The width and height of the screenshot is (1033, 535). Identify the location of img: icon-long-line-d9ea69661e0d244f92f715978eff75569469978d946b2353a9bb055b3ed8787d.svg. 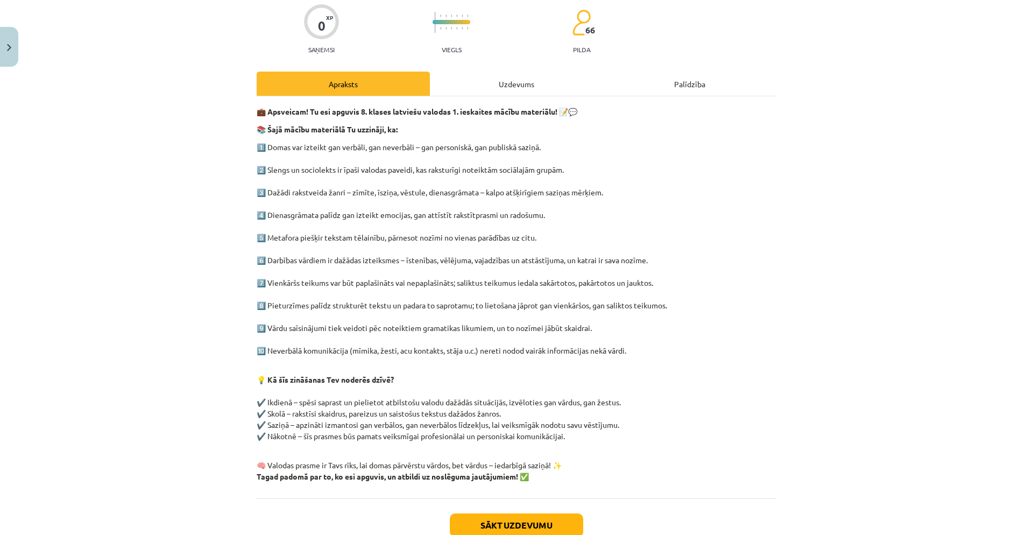
(435, 22).